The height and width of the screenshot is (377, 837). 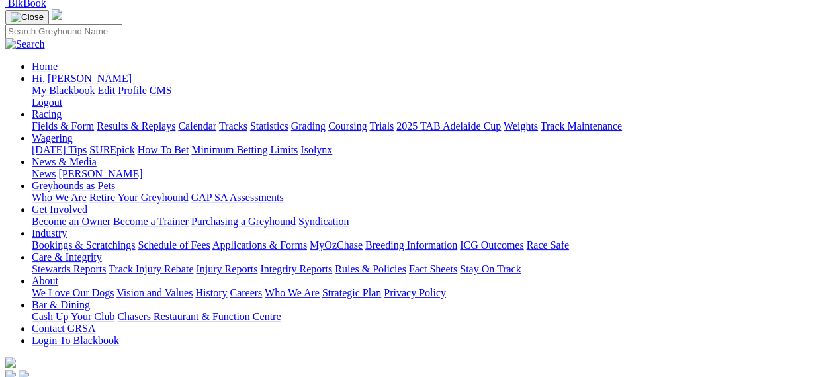 What do you see at coordinates (432, 198) in the screenshot?
I see `div: Greyhounds as Pets` at bounding box center [432, 198].